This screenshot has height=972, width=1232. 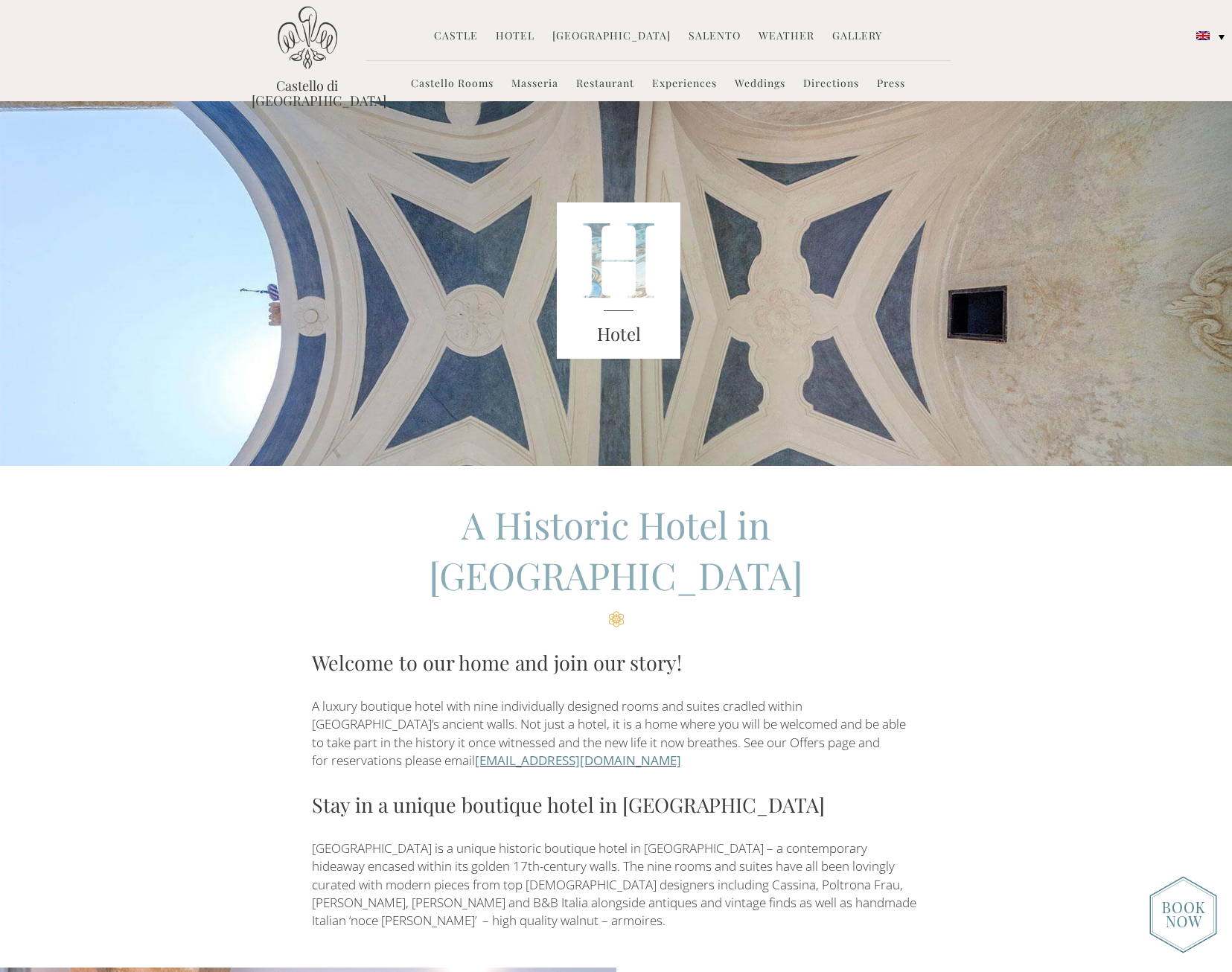 What do you see at coordinates (308, 37) in the screenshot?
I see `img: Castello di Ugento` at bounding box center [308, 37].